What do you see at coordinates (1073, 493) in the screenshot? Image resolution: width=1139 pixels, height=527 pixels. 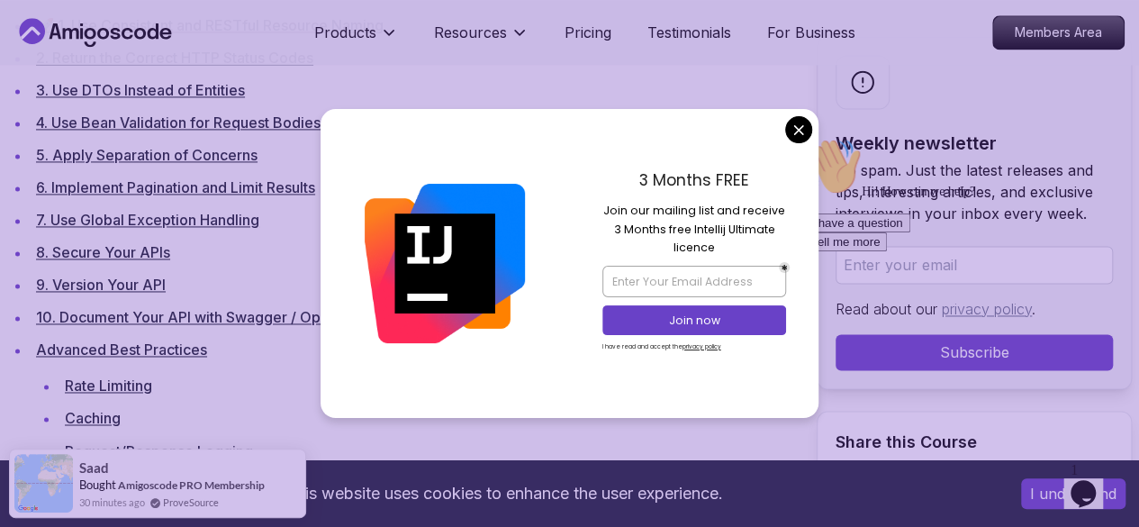 I see `button: Accept cookies` at bounding box center [1073, 493].